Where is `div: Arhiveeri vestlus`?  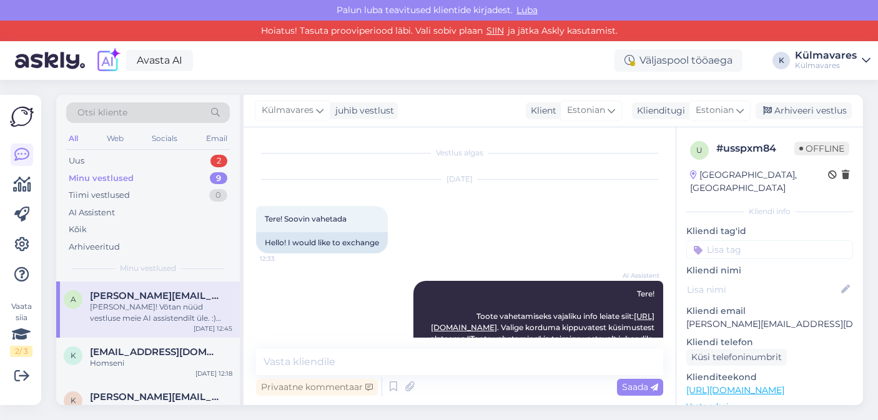 div: Arhiveeri vestlus is located at coordinates (804, 111).